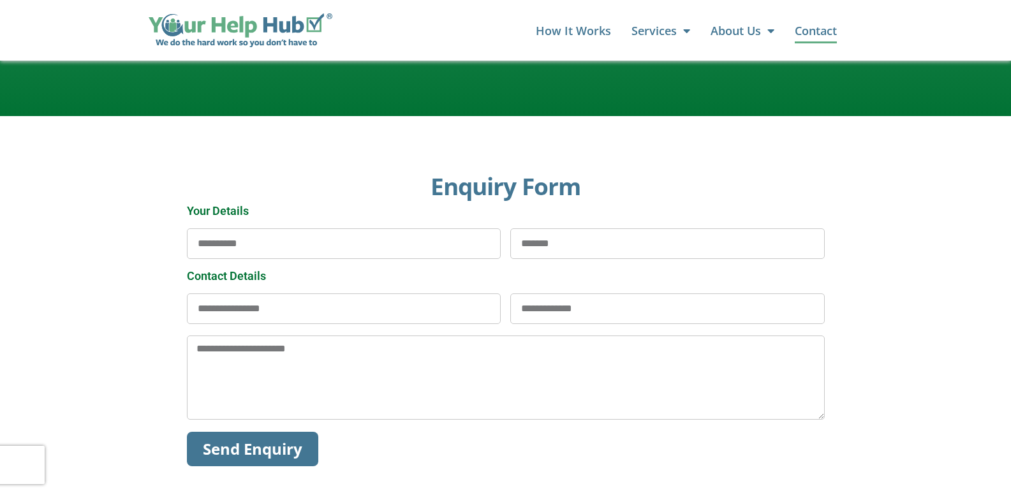 The image size is (1011, 493). I want to click on a: How It Works, so click(573, 31).